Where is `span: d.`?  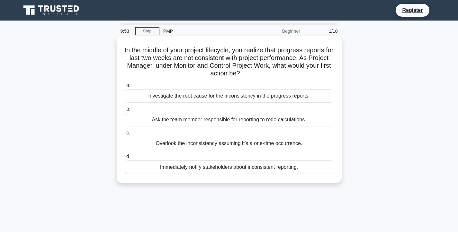
span: d. is located at coordinates (128, 157).